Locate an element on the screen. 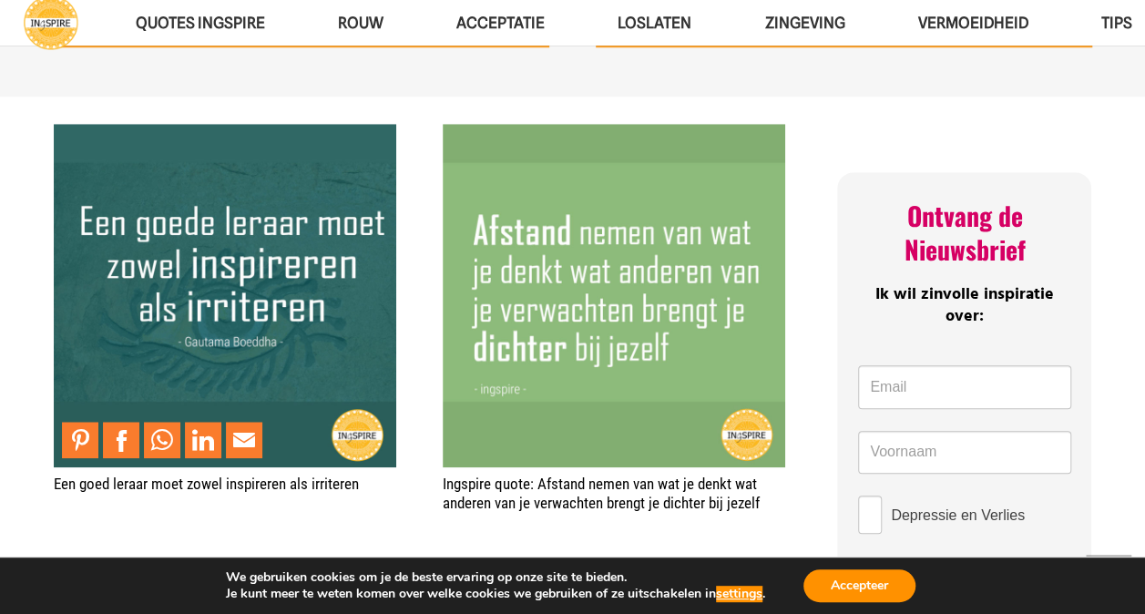  li: Pinterest is located at coordinates (82, 440).